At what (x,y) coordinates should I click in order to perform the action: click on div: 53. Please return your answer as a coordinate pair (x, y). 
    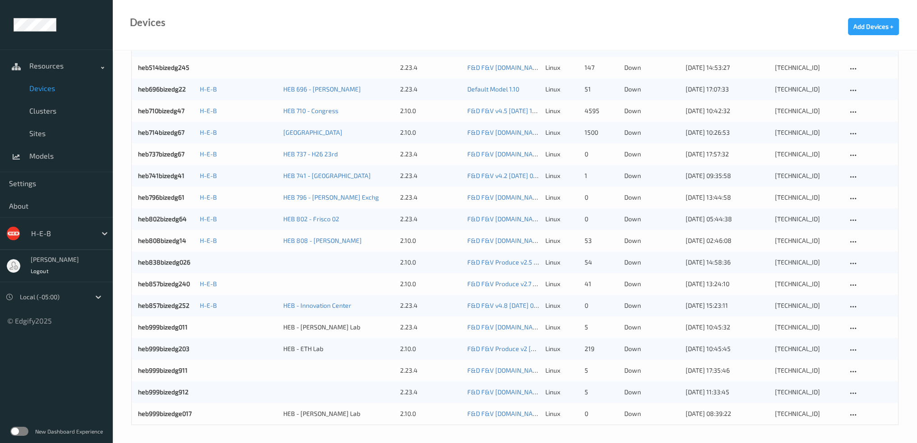
    Looking at the image, I should click on (601, 241).